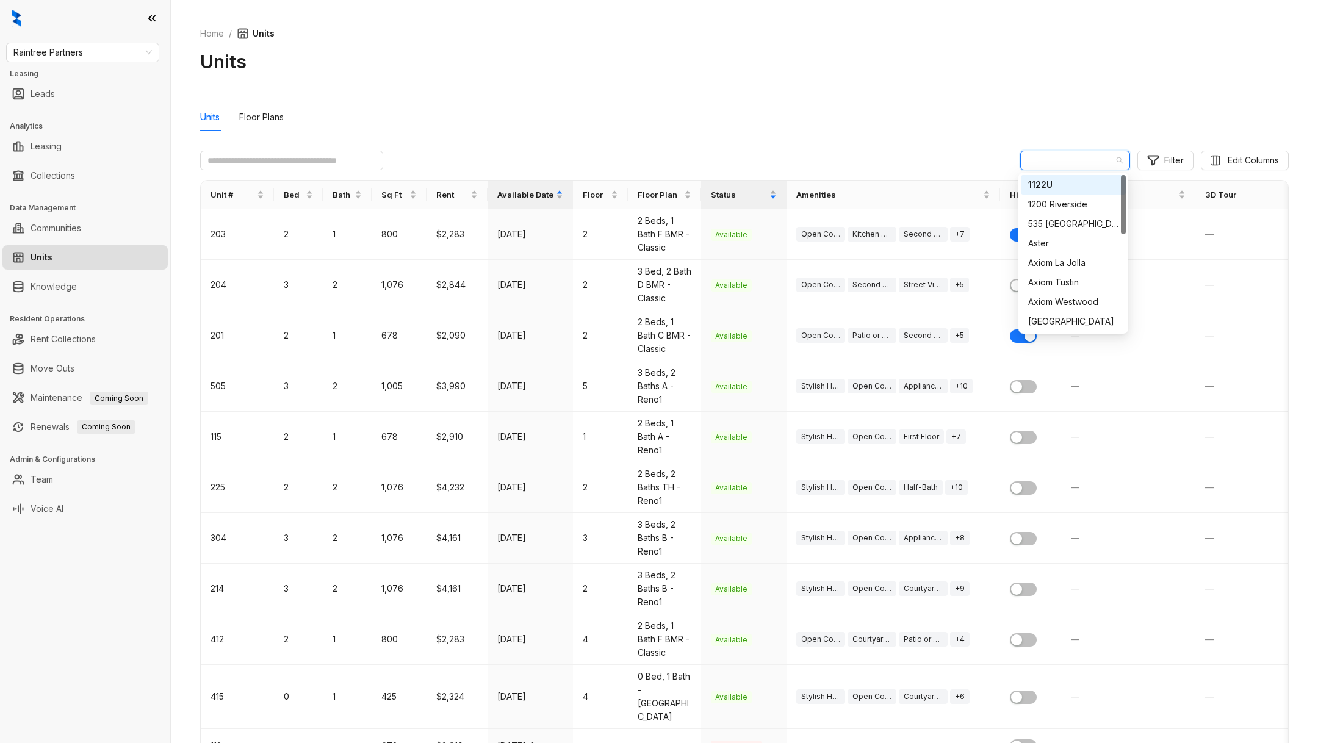 Image resolution: width=1318 pixels, height=743 pixels. Describe the element at coordinates (399, 386) in the screenshot. I see `td: 1,005` at that location.